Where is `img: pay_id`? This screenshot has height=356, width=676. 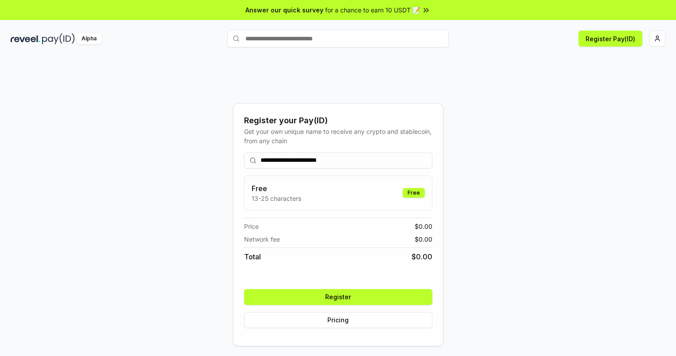
img: pay_id is located at coordinates (59, 39).